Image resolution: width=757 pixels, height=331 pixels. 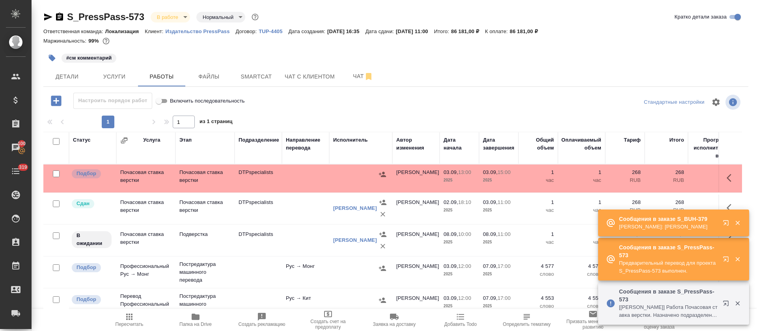 I want to click on a: 319, so click(x=16, y=171).